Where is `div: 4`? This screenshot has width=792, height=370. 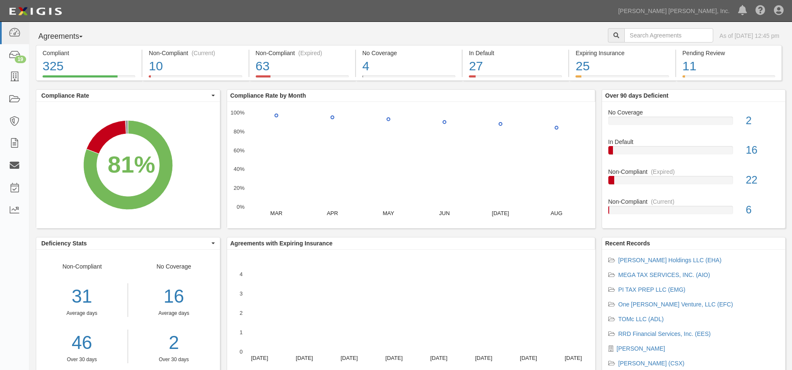
div: 4 is located at coordinates (409, 66).